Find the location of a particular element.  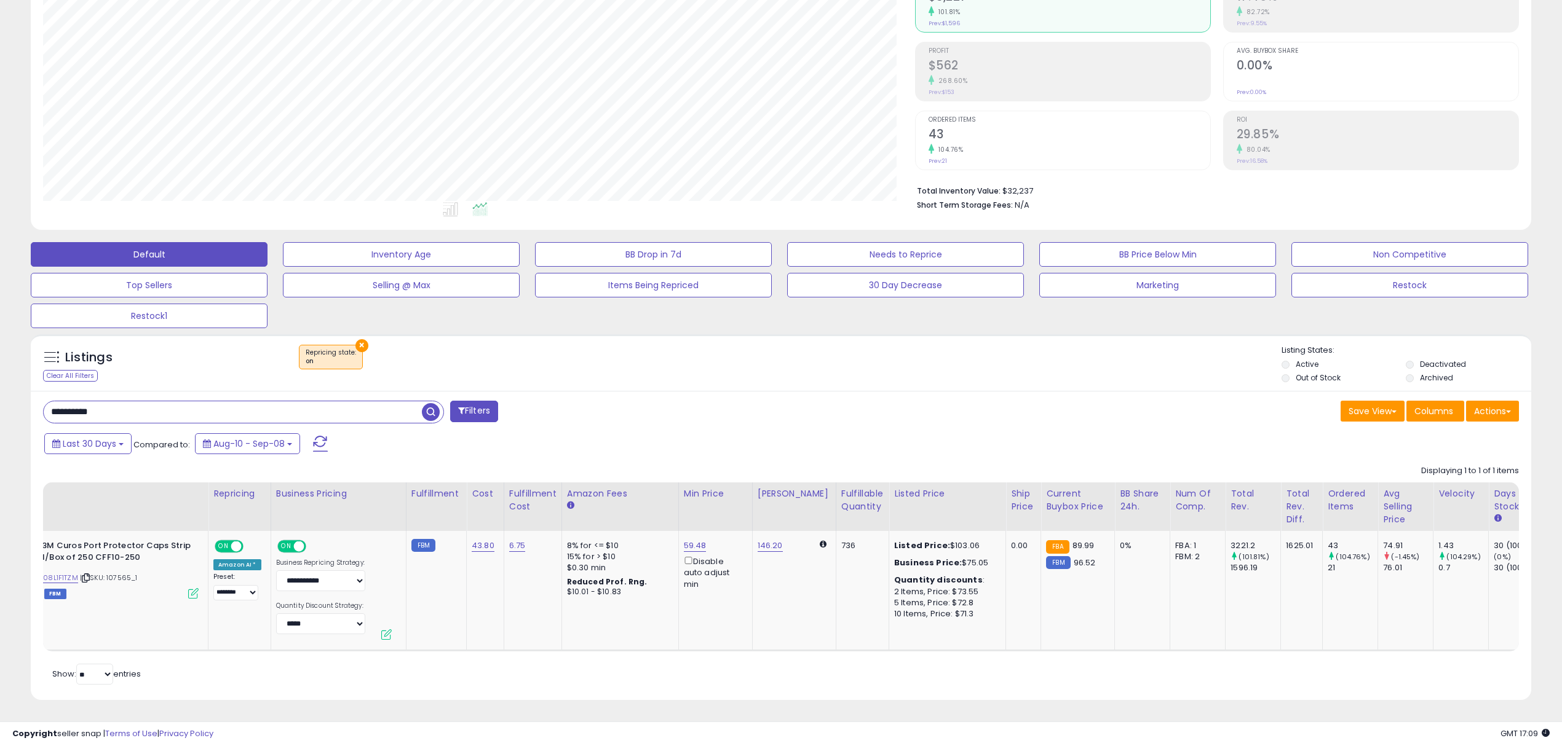

label: Archived is located at coordinates (1436, 378).